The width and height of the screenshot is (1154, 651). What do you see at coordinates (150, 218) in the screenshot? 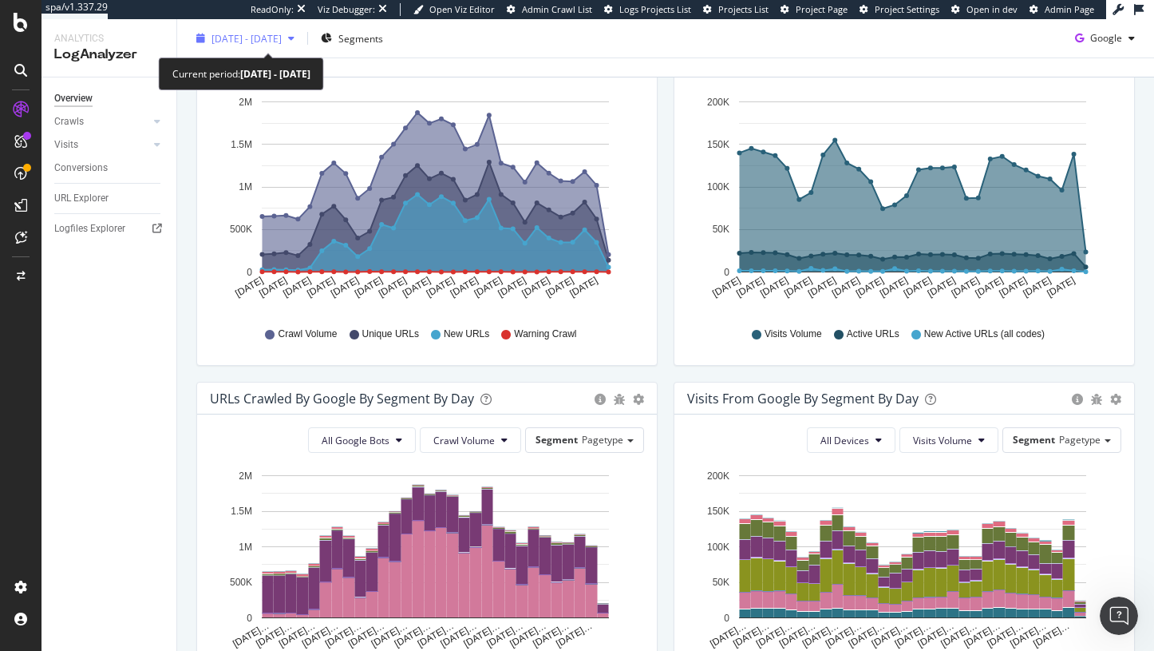
I see `div: Ticket SL2 Analytics & Intelligence (Botifyers Only)` at bounding box center [150, 218].